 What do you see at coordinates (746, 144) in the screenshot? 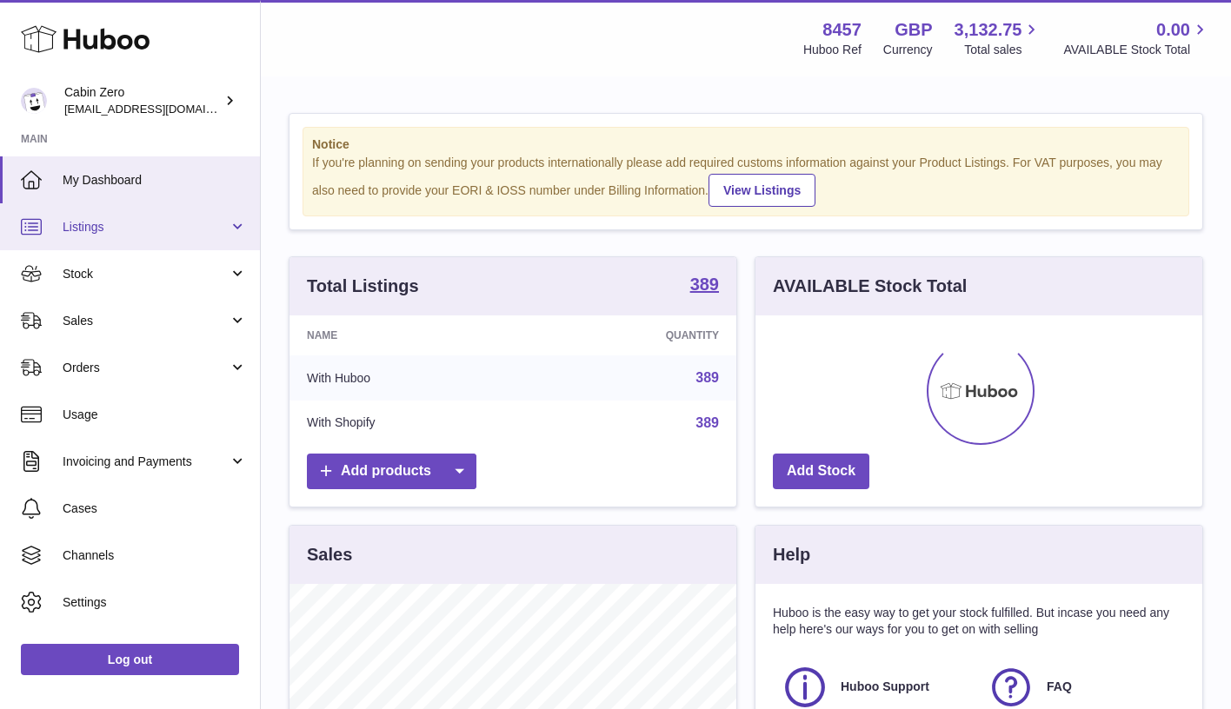
I see `strong: Notice` at bounding box center [746, 144].